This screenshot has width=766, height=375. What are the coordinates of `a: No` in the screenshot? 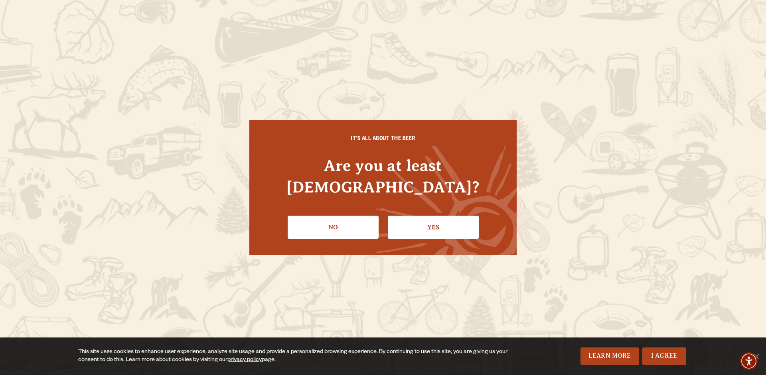 It's located at (333, 227).